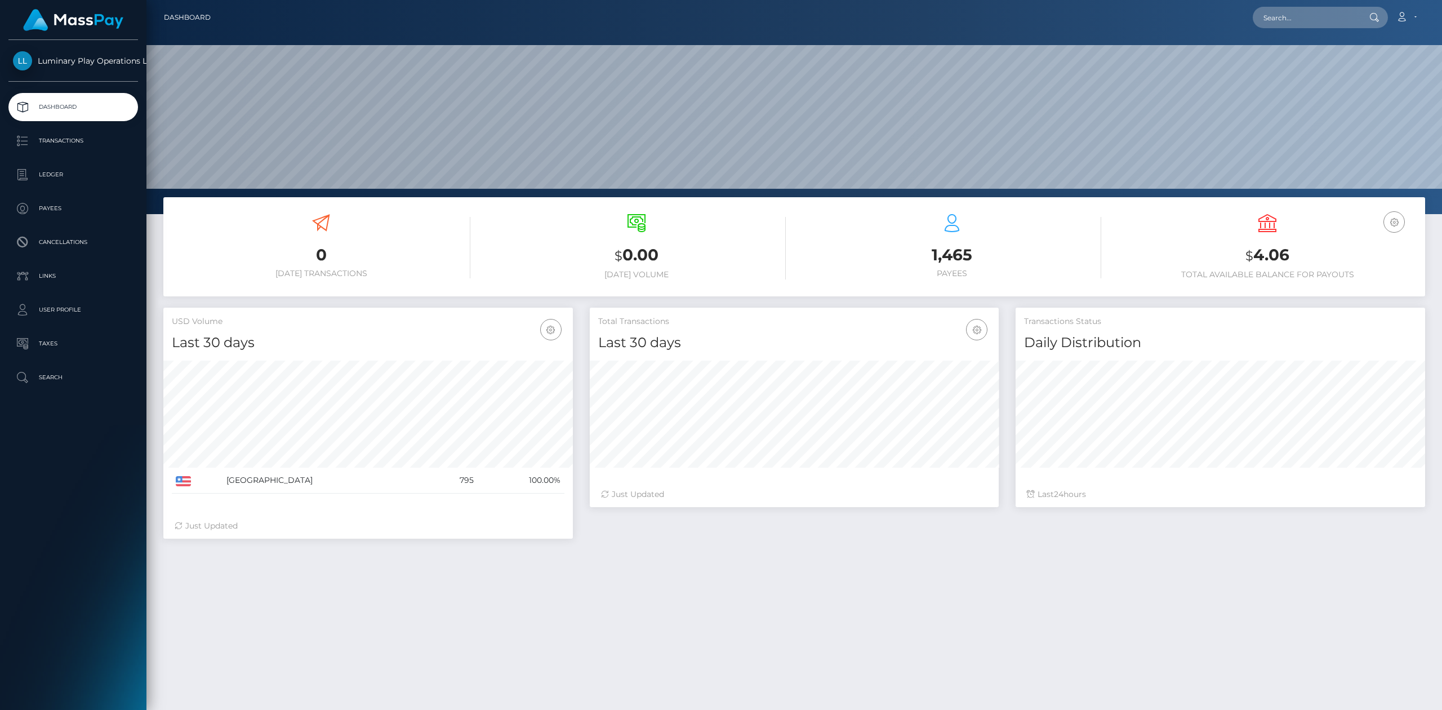  Describe the element at coordinates (73, 377) in the screenshot. I see `a: Search` at that location.